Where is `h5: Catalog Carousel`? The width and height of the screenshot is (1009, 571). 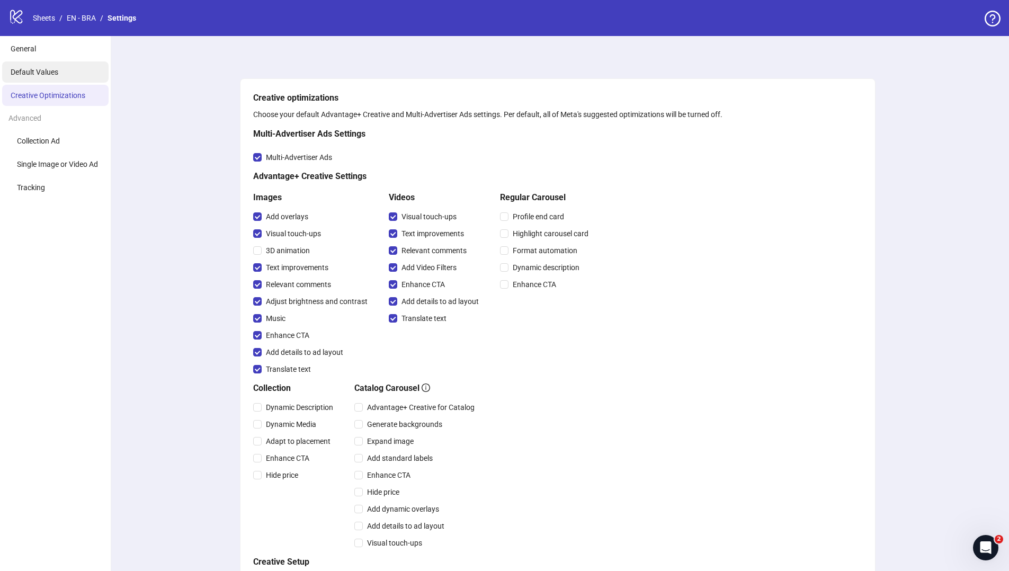
h5: Catalog Carousel is located at coordinates (416, 388).